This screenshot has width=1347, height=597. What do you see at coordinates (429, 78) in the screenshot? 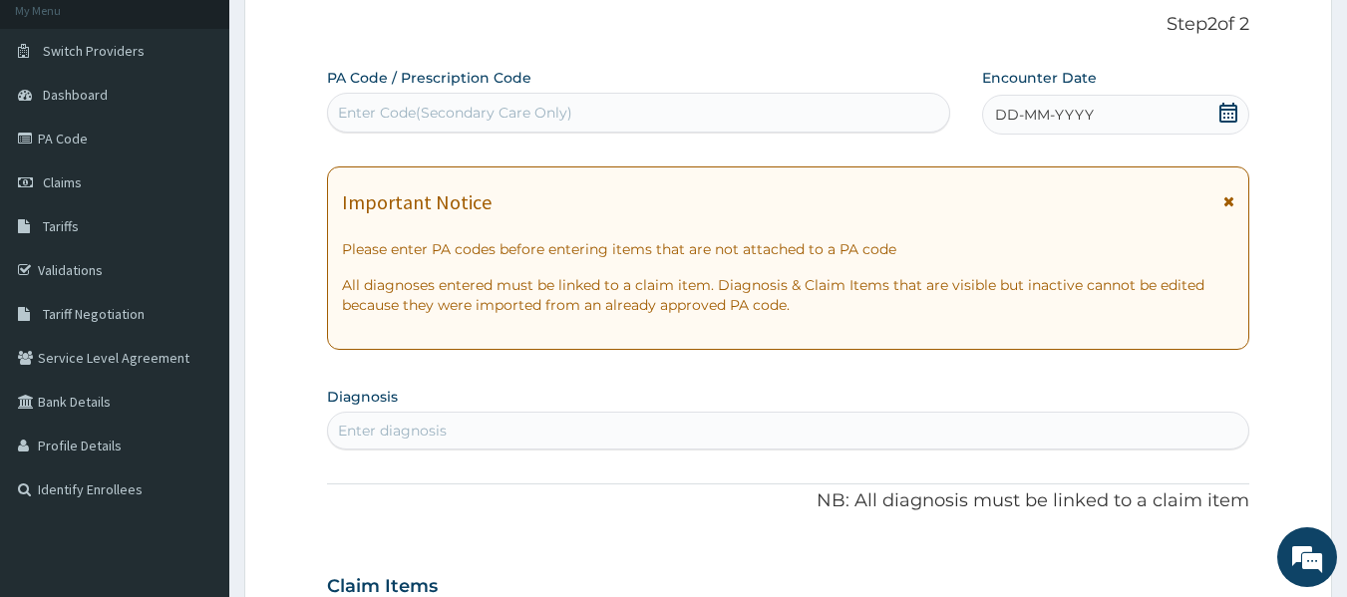
I see `label: PA Code / Prescription Code` at bounding box center [429, 78].